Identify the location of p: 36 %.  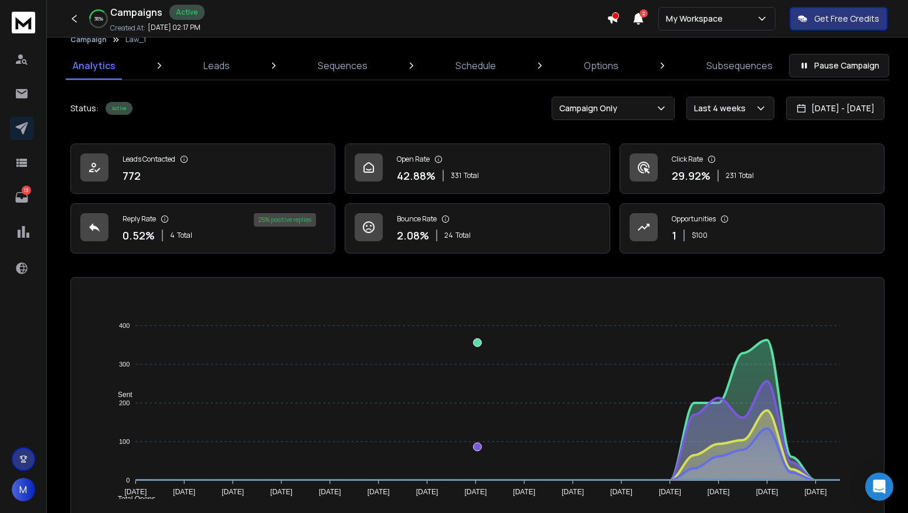
(98, 19).